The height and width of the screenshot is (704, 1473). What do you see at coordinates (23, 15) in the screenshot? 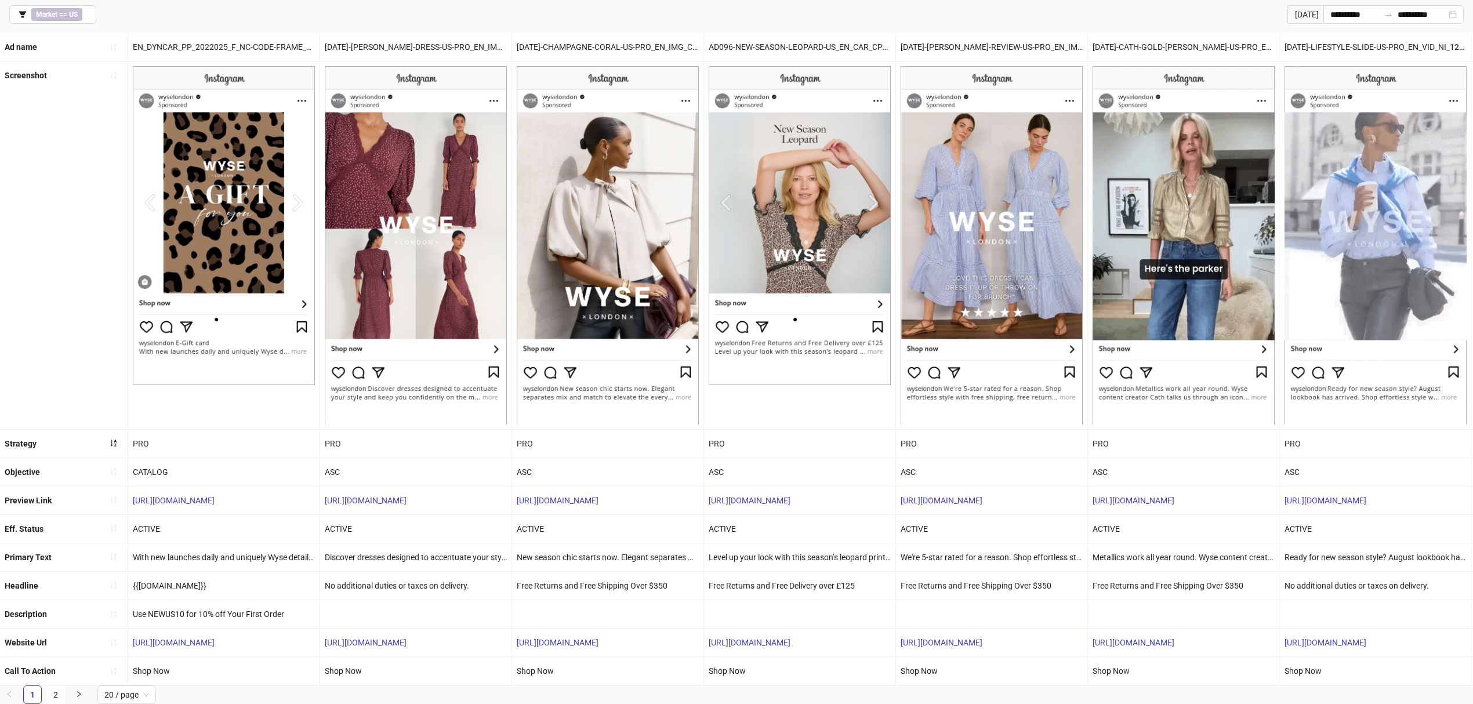
I see `span: filter` at bounding box center [23, 15].